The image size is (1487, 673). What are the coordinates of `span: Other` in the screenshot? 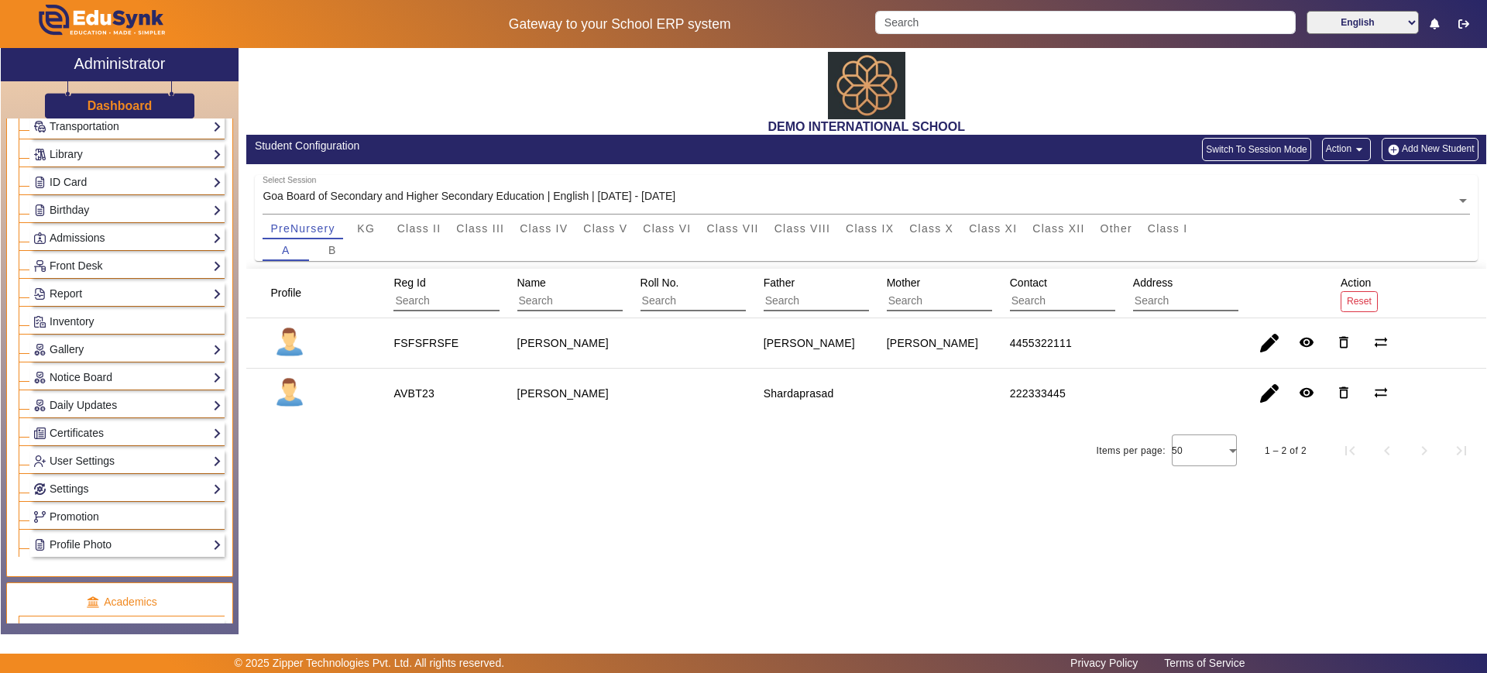 It's located at (1116, 228).